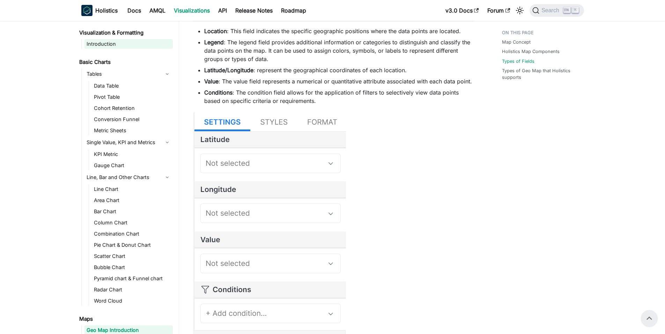  I want to click on a: Cohort Retention, so click(132, 108).